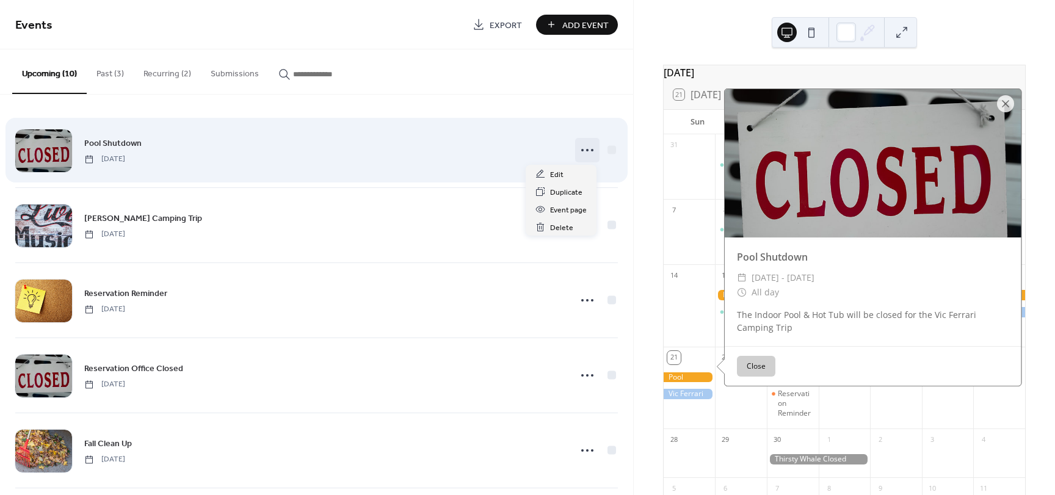  I want to click on div: 31, so click(674, 145).